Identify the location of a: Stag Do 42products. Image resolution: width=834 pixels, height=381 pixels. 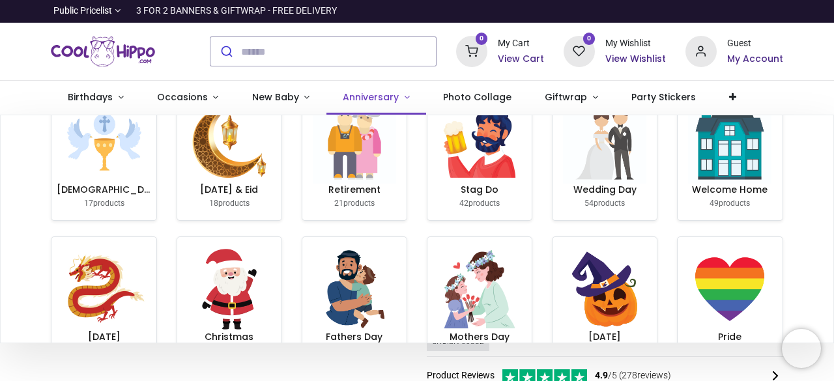
(480, 154).